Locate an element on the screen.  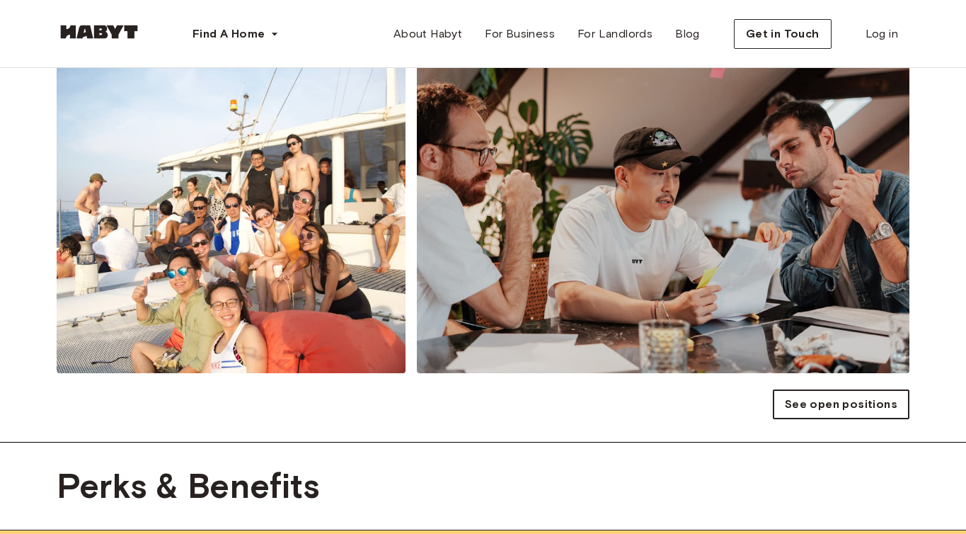
button: Find A Home is located at coordinates (236, 34).